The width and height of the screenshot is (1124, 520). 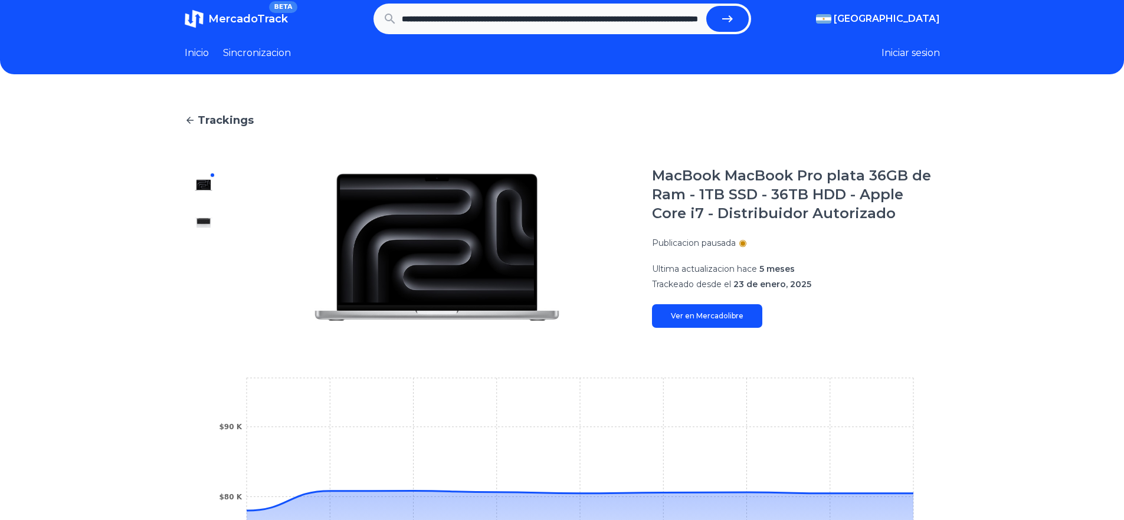 I want to click on tspan: $90 K, so click(x=230, y=427).